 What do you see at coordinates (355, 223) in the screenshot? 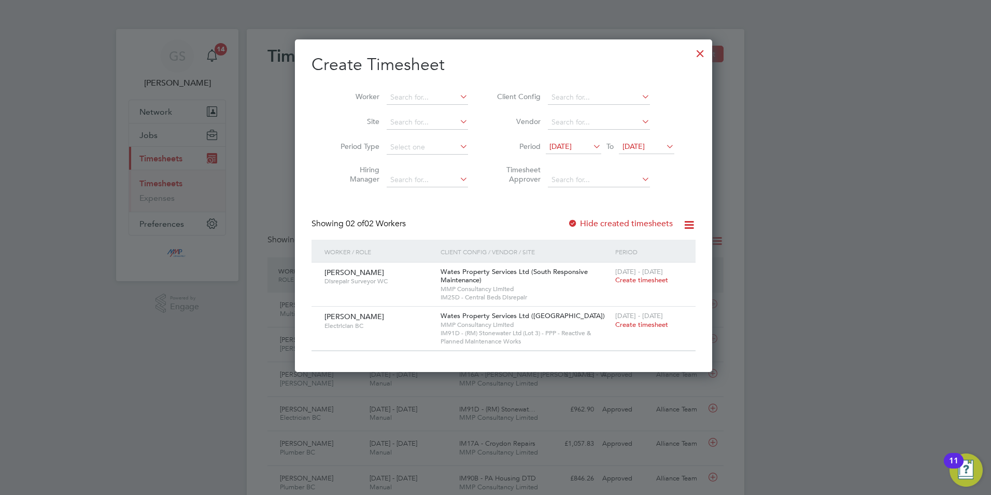
I see `span: 02 of` at bounding box center [355, 223].